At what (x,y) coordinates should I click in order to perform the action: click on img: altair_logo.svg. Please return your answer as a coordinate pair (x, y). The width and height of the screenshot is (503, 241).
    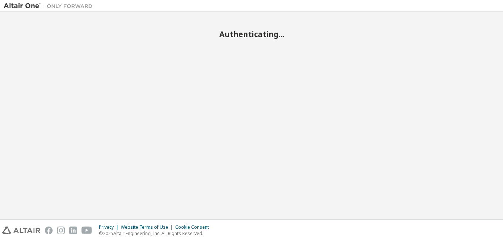
    Looking at the image, I should click on (21, 230).